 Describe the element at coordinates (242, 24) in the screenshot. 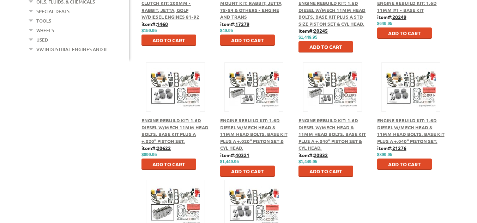

I see `u: 17279` at that location.